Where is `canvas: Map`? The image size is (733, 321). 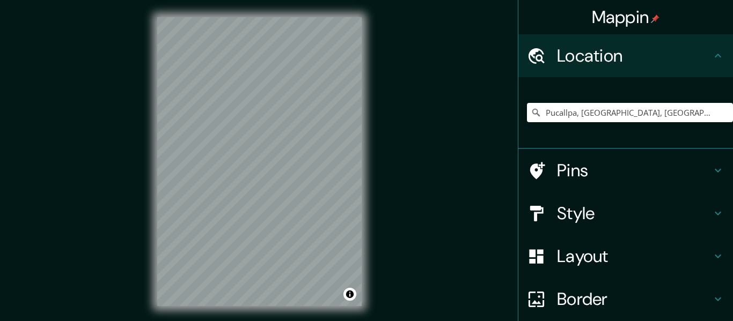
canvas: Map is located at coordinates (259, 161).